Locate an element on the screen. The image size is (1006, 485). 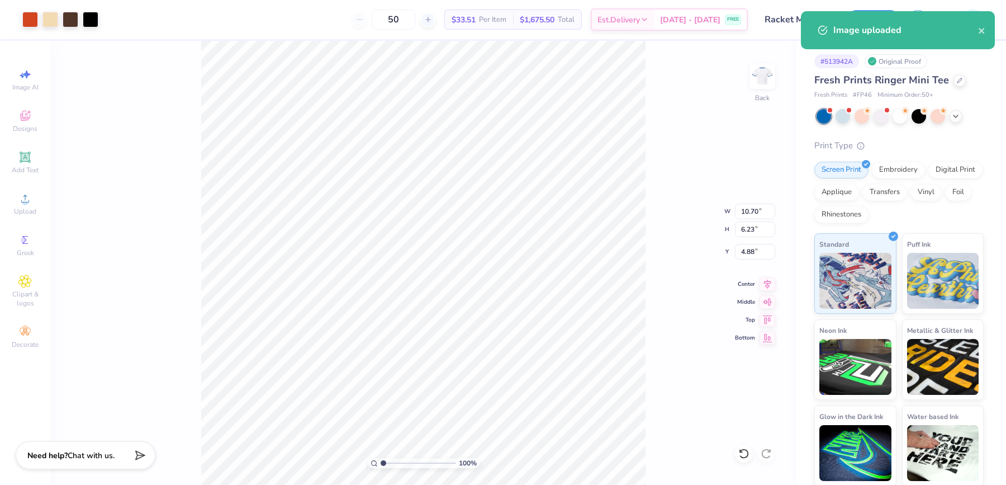
div: Image uploaded is located at coordinates (906, 30).